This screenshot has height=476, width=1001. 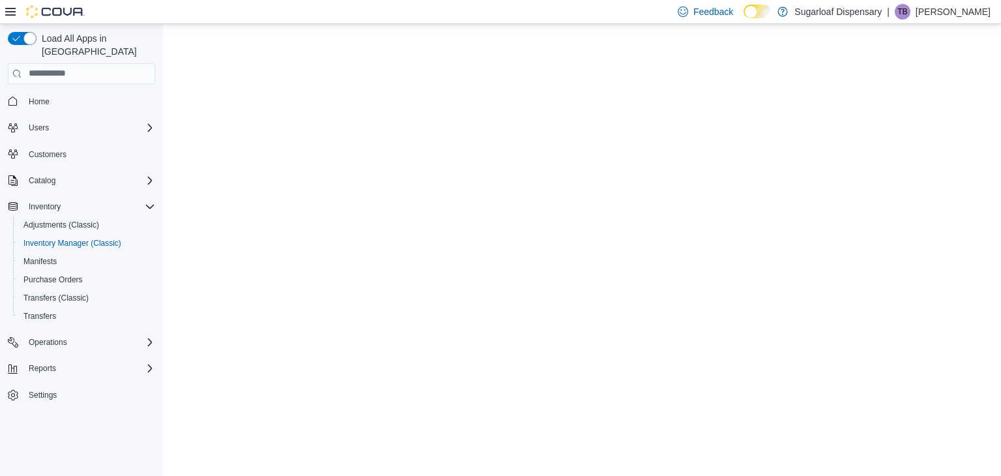 What do you see at coordinates (87, 298) in the screenshot?
I see `button: Transfers (Classic)` at bounding box center [87, 298].